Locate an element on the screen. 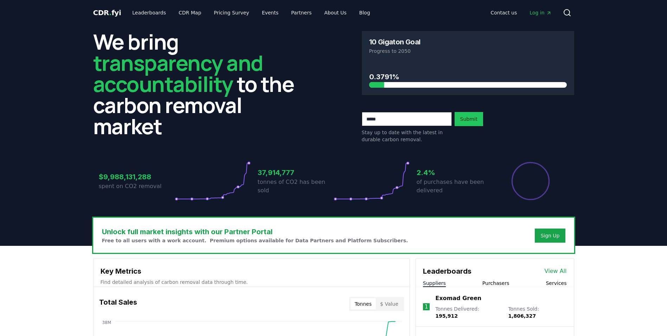  button: Suppliers is located at coordinates (434, 283).